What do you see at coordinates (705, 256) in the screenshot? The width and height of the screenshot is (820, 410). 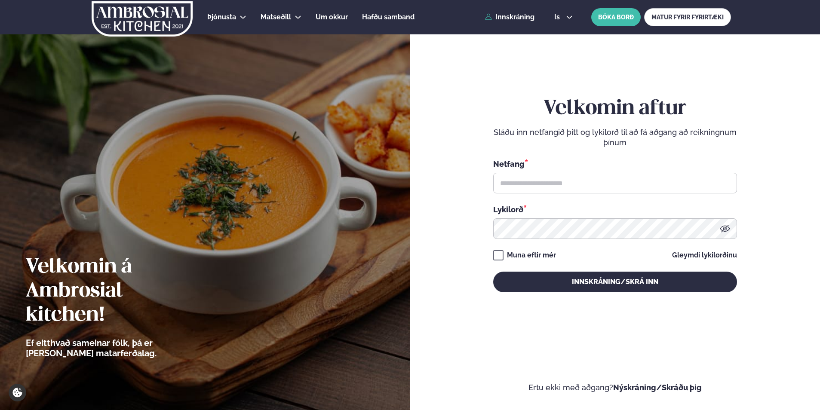 I see `a: Gleymdi lykilorðinu` at bounding box center [705, 256].